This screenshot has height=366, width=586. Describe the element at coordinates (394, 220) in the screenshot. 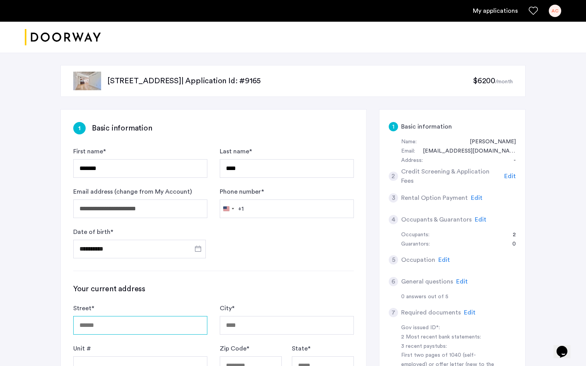

I see `div: 4` at that location.